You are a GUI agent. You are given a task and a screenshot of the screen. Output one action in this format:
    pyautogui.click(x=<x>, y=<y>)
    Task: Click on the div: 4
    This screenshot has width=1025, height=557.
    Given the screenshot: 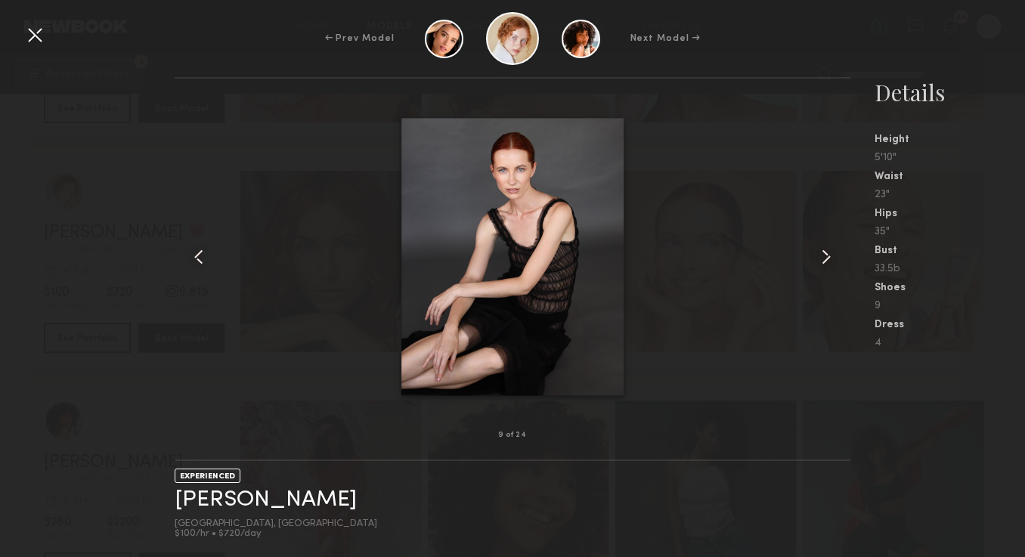 What is the action you would take?
    pyautogui.click(x=949, y=343)
    